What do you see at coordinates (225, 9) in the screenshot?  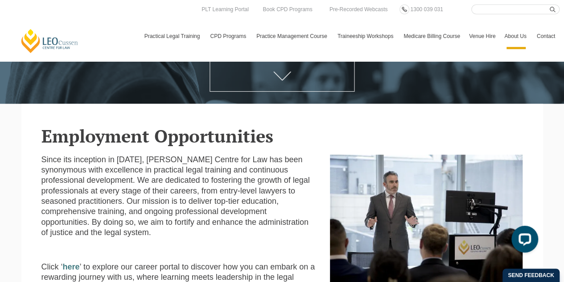 I see `a: PLT Learning Portal` at bounding box center [225, 9].